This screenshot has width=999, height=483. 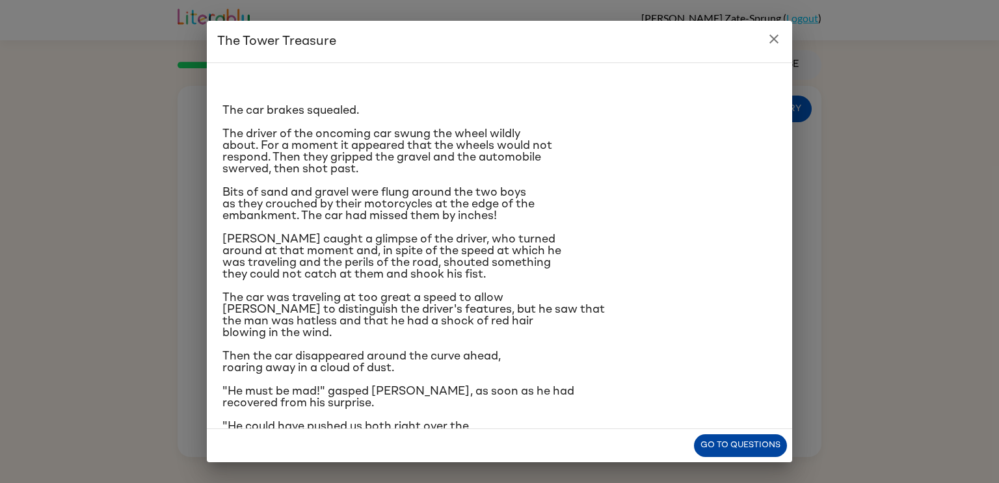 What do you see at coordinates (740, 445) in the screenshot?
I see `button: Go to questions` at bounding box center [740, 445].